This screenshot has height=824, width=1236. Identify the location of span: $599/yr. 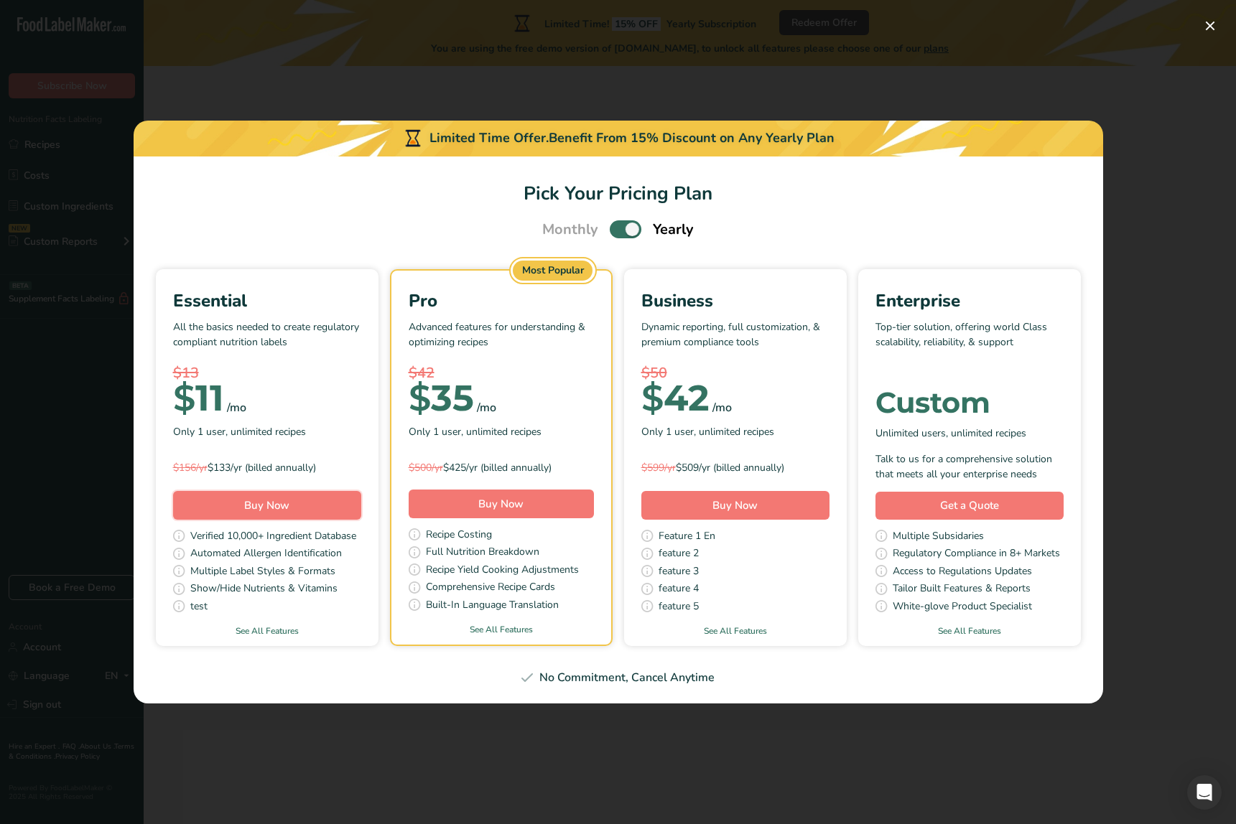
(659, 467).